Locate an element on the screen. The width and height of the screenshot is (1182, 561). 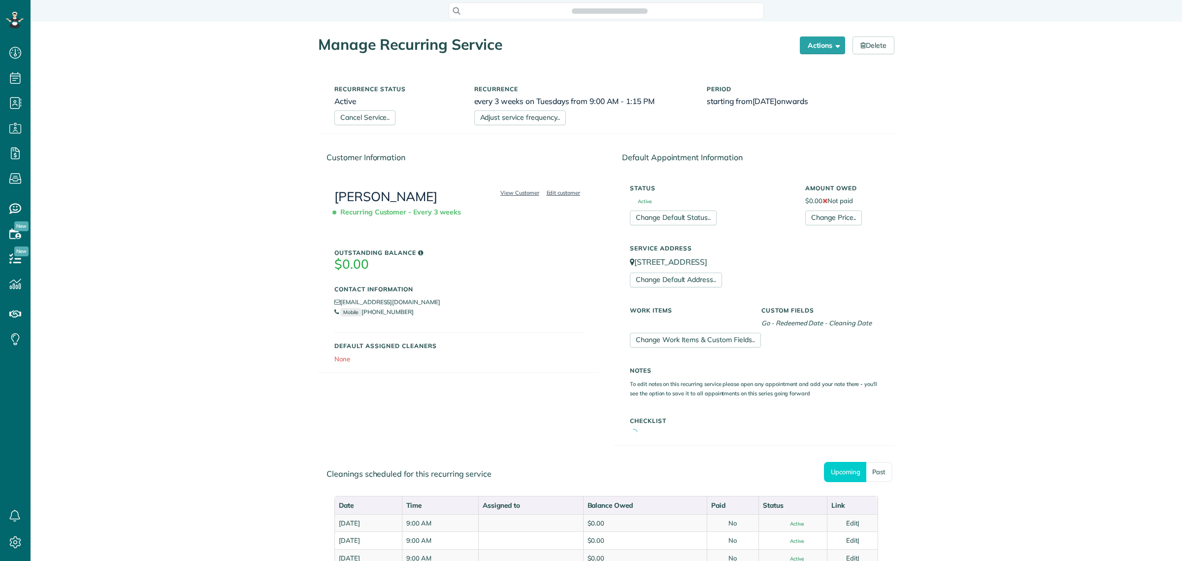
div: Paid is located at coordinates (733, 505).